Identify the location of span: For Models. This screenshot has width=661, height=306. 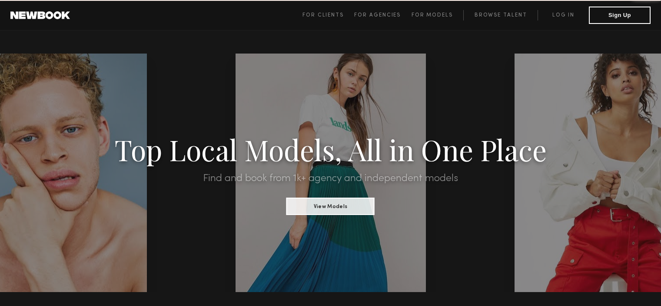
(432, 15).